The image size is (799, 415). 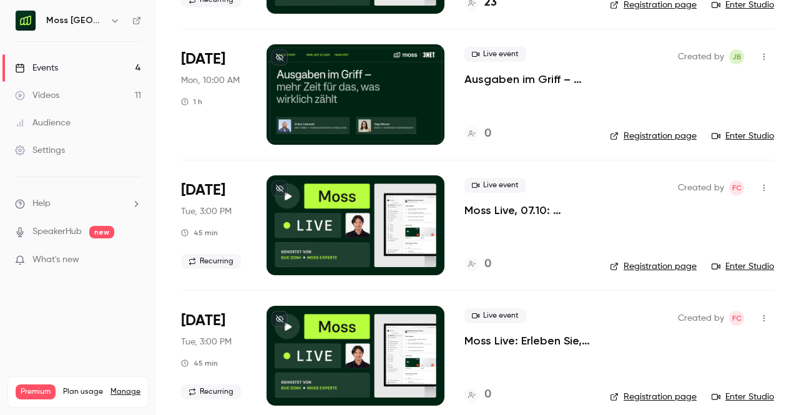 What do you see at coordinates (36, 68) in the screenshot?
I see `div: Events` at bounding box center [36, 68].